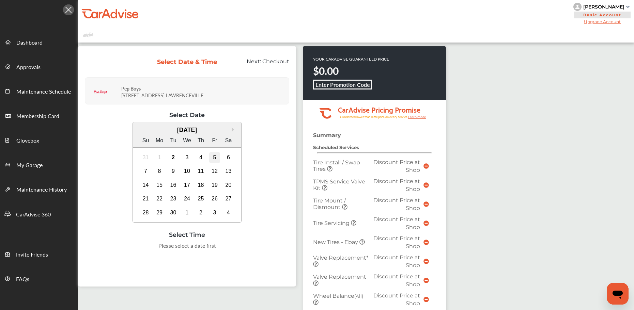 The image size is (634, 310). I want to click on div: Tu, so click(173, 141).